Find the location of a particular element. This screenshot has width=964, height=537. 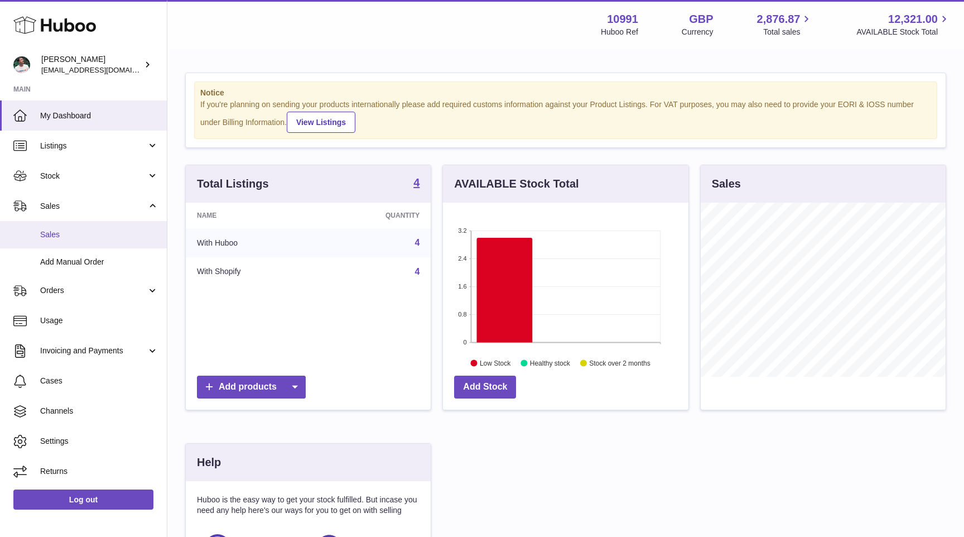

span: 2,876.87 is located at coordinates (779, 19).